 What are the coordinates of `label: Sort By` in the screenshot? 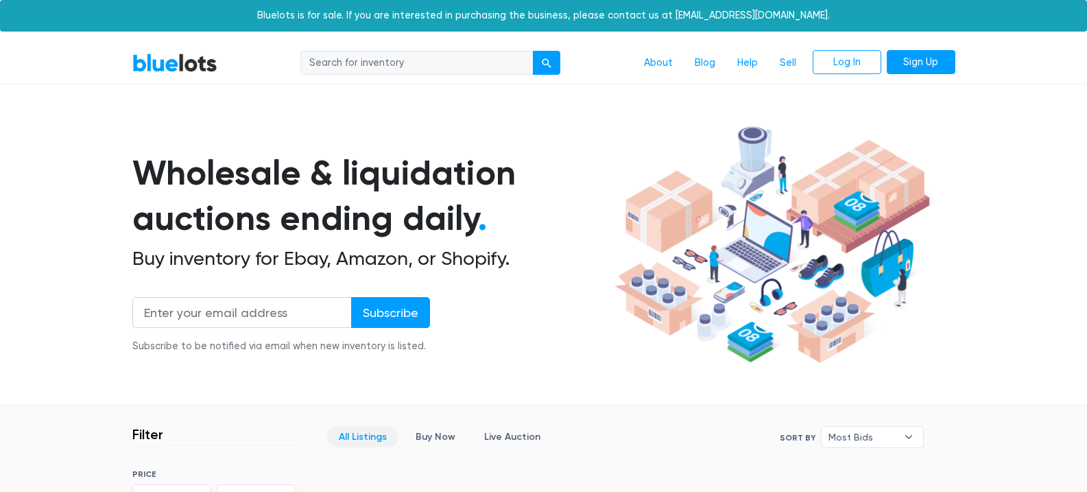 It's located at (797, 437).